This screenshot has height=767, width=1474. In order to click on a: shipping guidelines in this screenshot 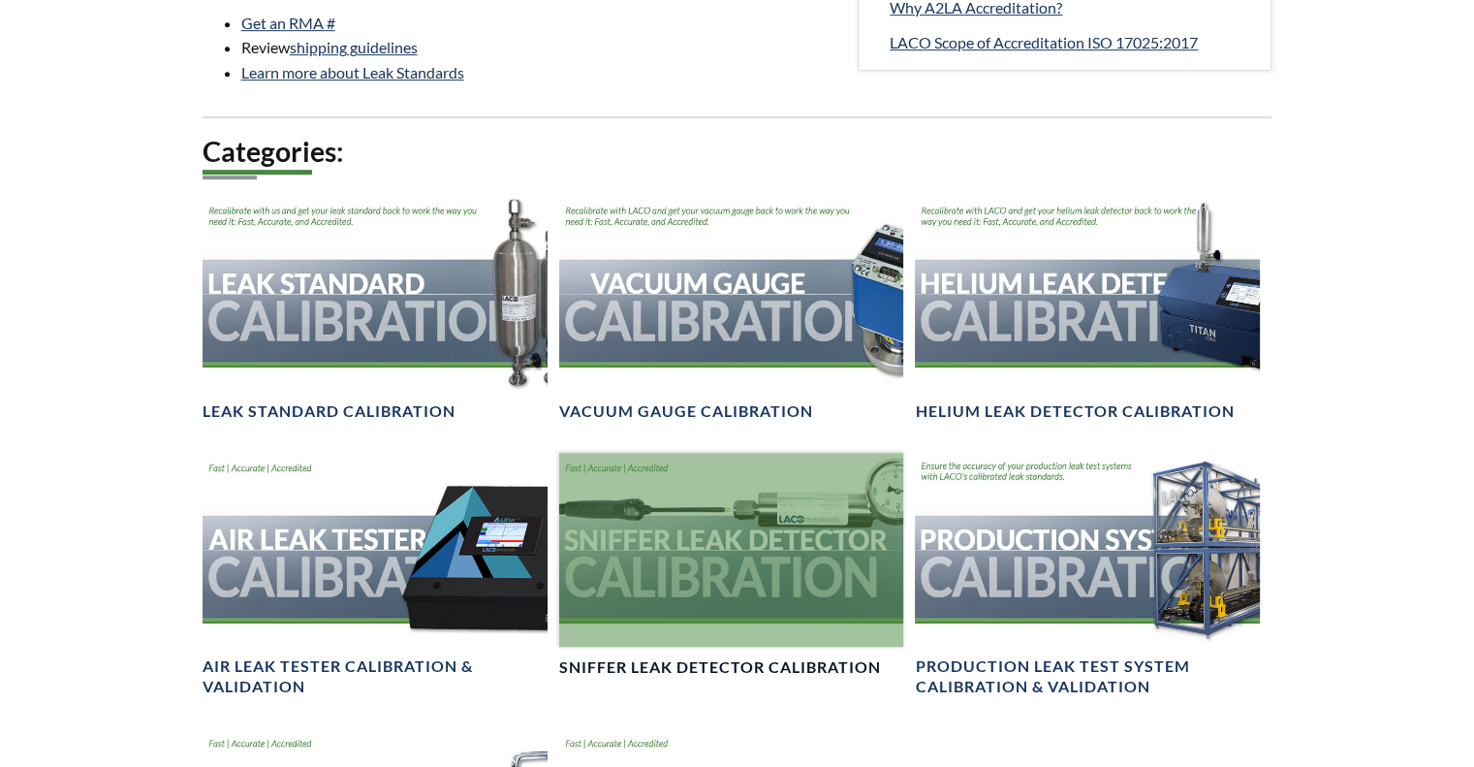, I will do `click(354, 47)`.